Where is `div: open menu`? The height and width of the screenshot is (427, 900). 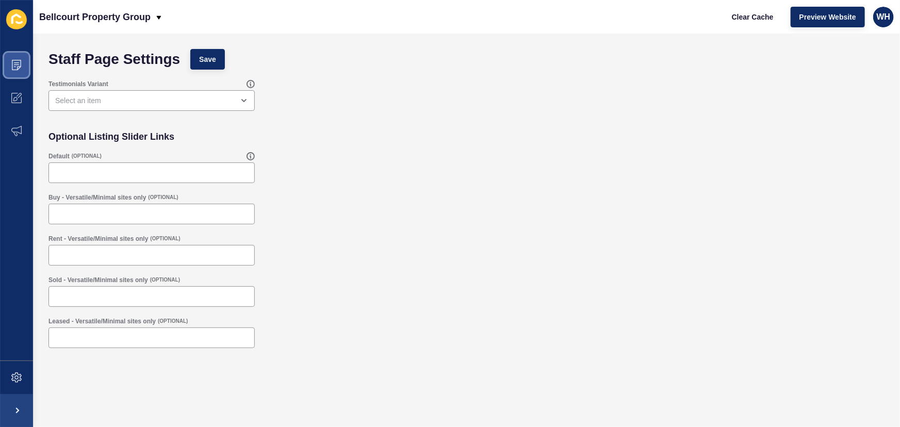
div: open menu is located at coordinates (152, 101).